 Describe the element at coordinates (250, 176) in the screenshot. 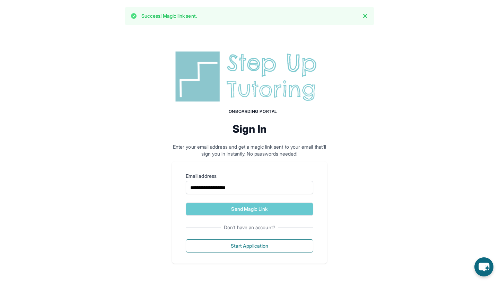

I see `label: Email address` at that location.